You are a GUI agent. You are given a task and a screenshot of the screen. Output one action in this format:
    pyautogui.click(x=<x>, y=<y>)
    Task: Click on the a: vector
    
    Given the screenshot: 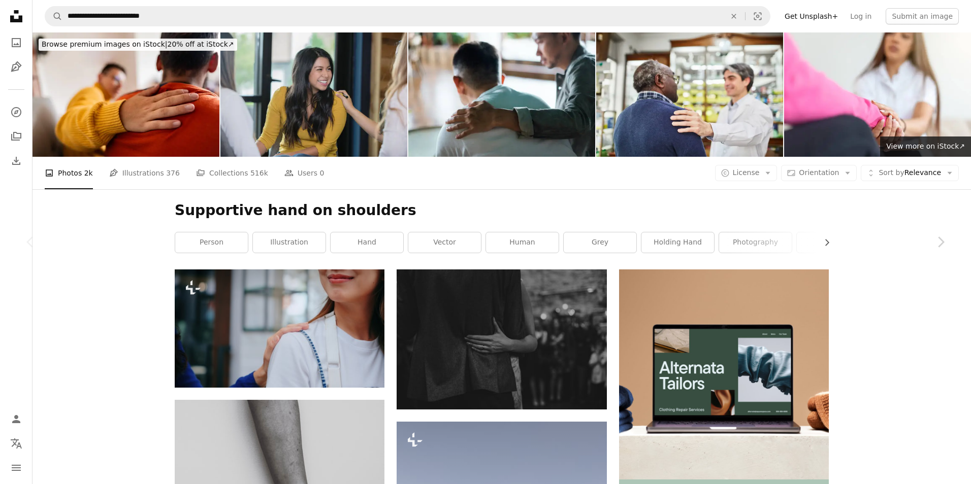 What is the action you would take?
    pyautogui.click(x=444, y=243)
    